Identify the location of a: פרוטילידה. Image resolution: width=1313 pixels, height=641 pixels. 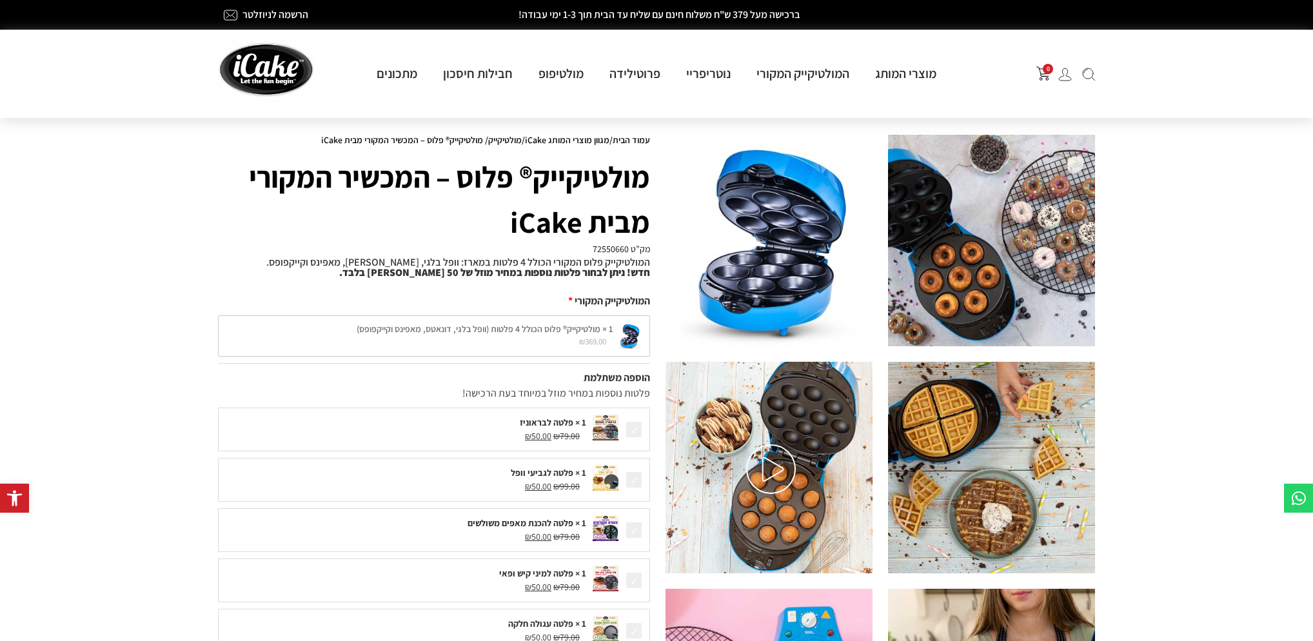
(635, 74).